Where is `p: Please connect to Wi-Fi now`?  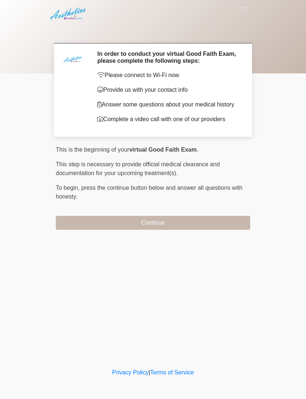 p: Please connect to Wi-Fi now is located at coordinates (168, 75).